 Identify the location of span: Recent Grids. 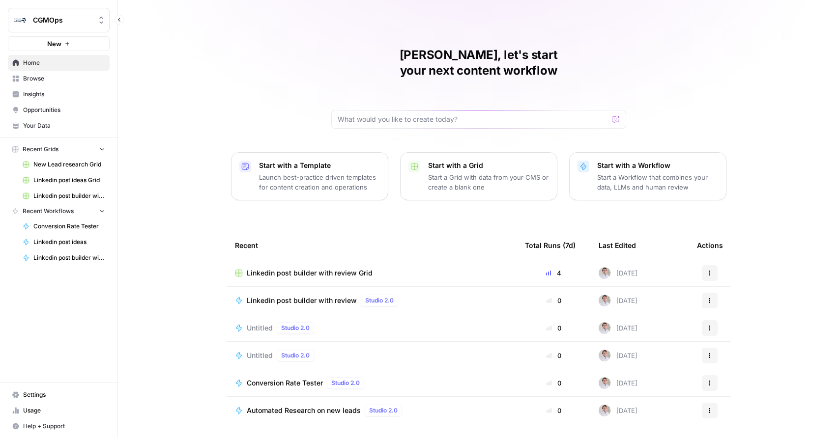
(40, 149).